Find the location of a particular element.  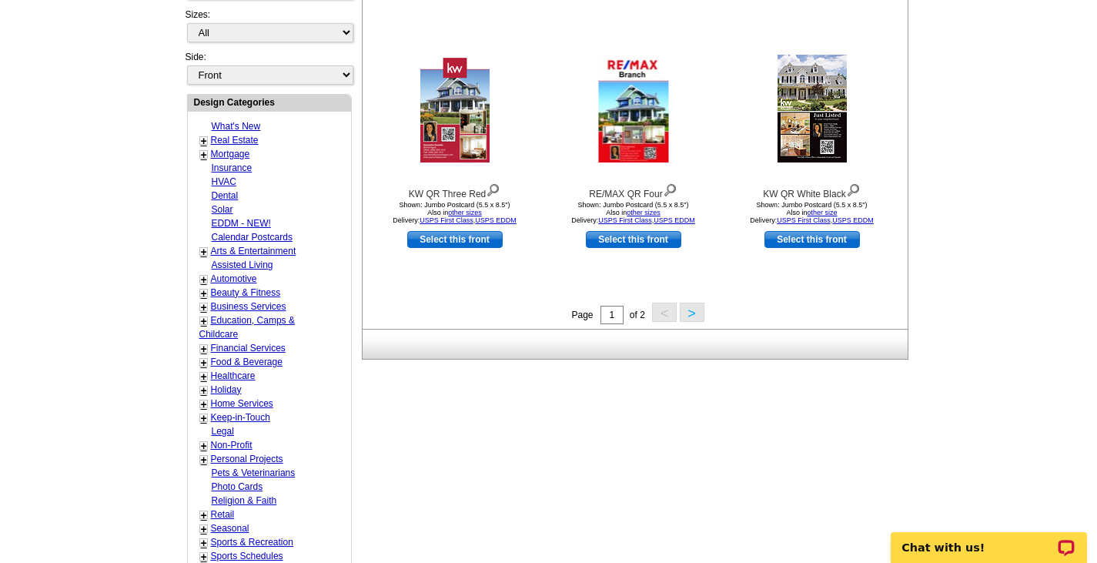

img: KW QR White Black is located at coordinates (812, 109).